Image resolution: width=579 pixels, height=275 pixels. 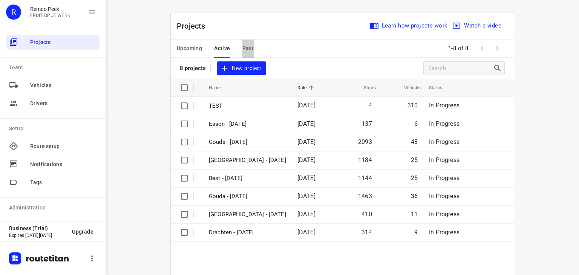 What do you see at coordinates (63, 42) in the screenshot?
I see `span: Projects` at bounding box center [63, 42].